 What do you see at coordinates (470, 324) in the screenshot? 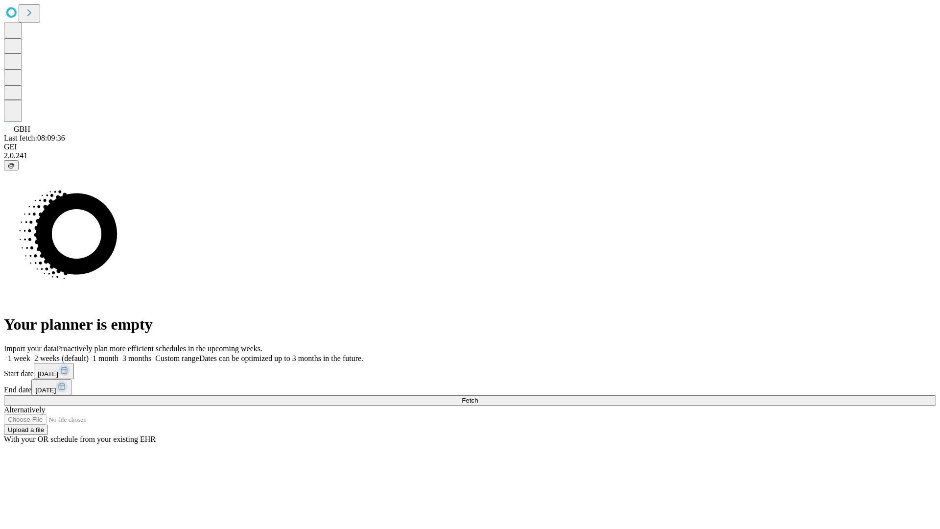
I see `h1: Your planner is empty` at bounding box center [470, 324].